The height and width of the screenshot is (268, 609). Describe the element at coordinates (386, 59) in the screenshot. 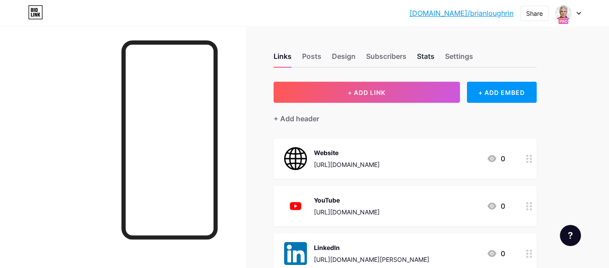

I see `div: Subscribers` at that location.